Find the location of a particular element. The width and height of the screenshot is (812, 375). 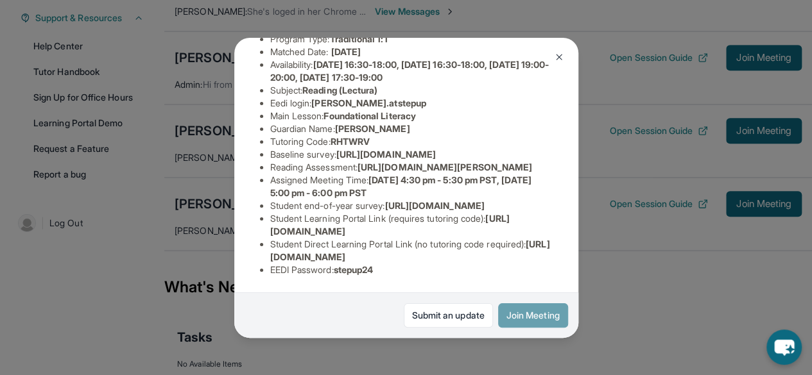

li: Program Type: is located at coordinates (411, 39).